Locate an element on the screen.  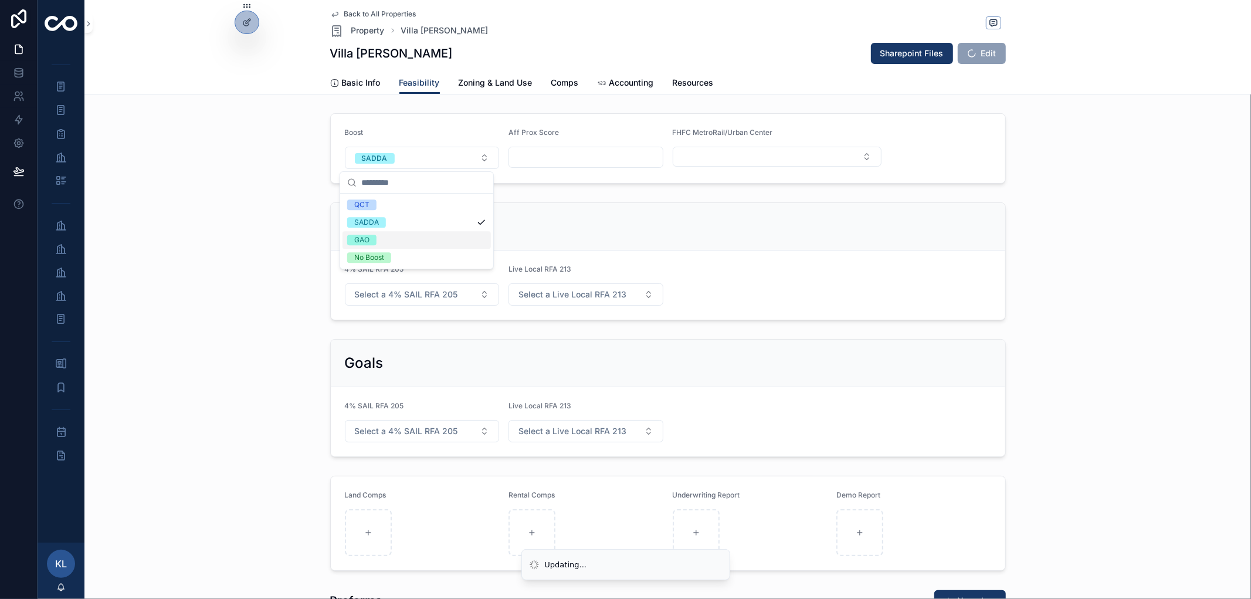
span: Back to All Properties is located at coordinates (380, 14).